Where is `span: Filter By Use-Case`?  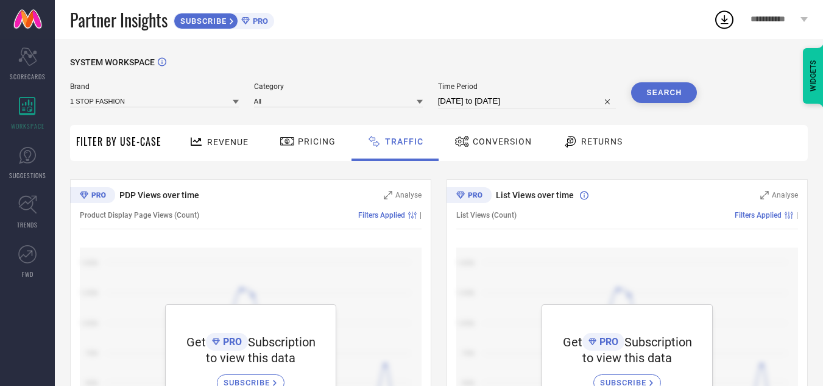 span: Filter By Use-Case is located at coordinates (119, 141).